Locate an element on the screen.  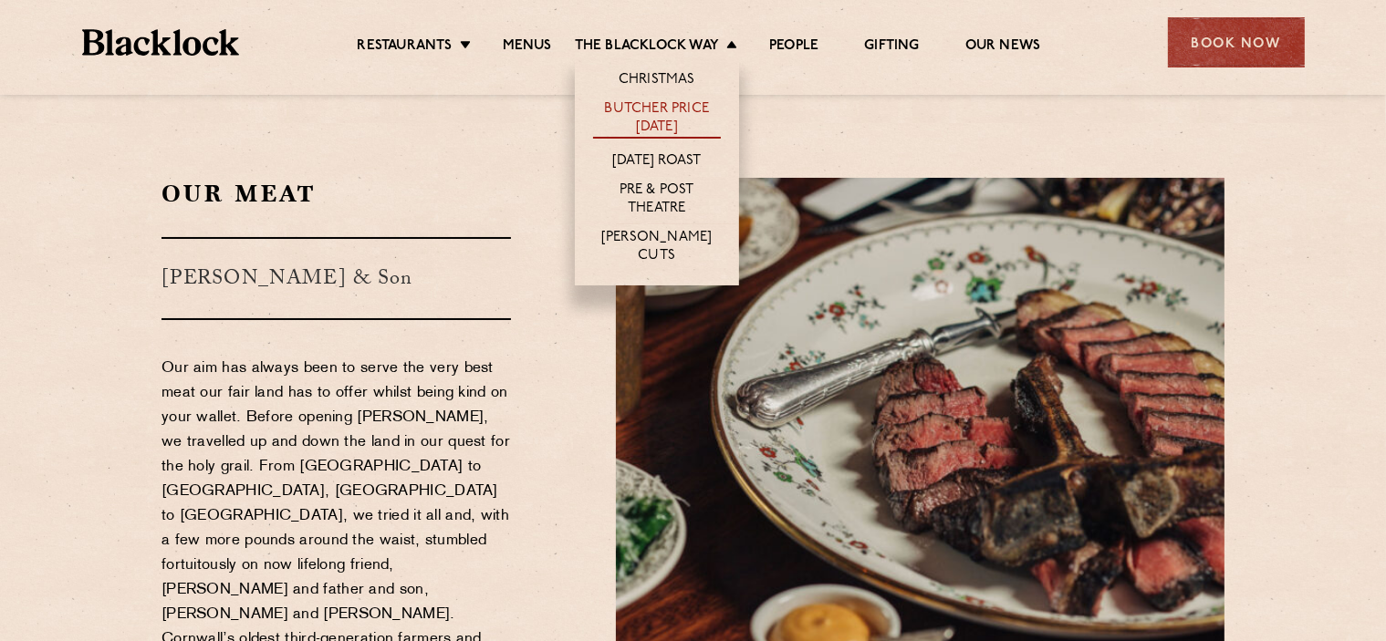
a: Our News is located at coordinates (1002, 47).